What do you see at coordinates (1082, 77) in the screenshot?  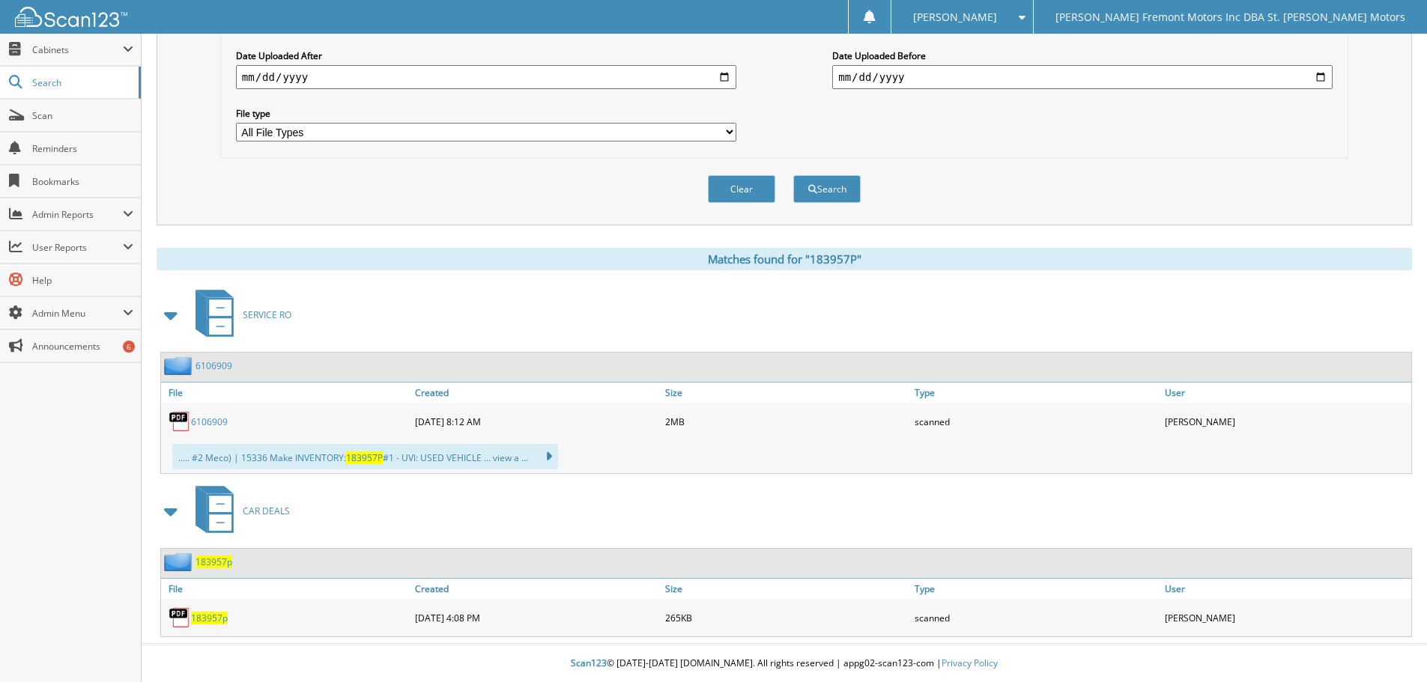 I see `input: end` at bounding box center [1082, 77].